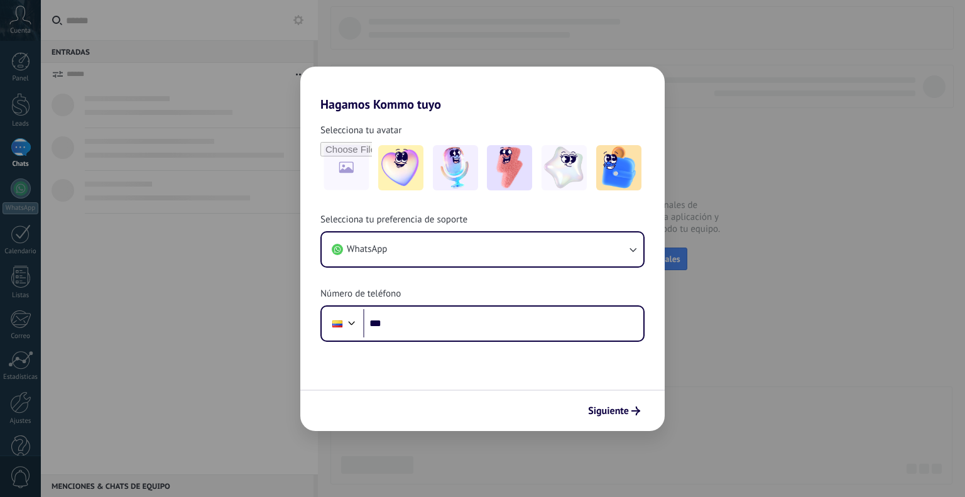  I want to click on img: -1.jpeg, so click(401, 168).